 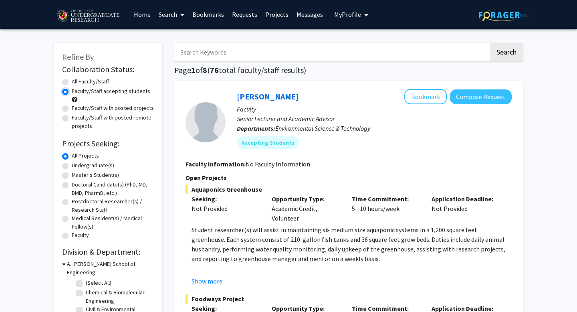 What do you see at coordinates (310, 14) in the screenshot?
I see `a: Messages` at bounding box center [310, 14].